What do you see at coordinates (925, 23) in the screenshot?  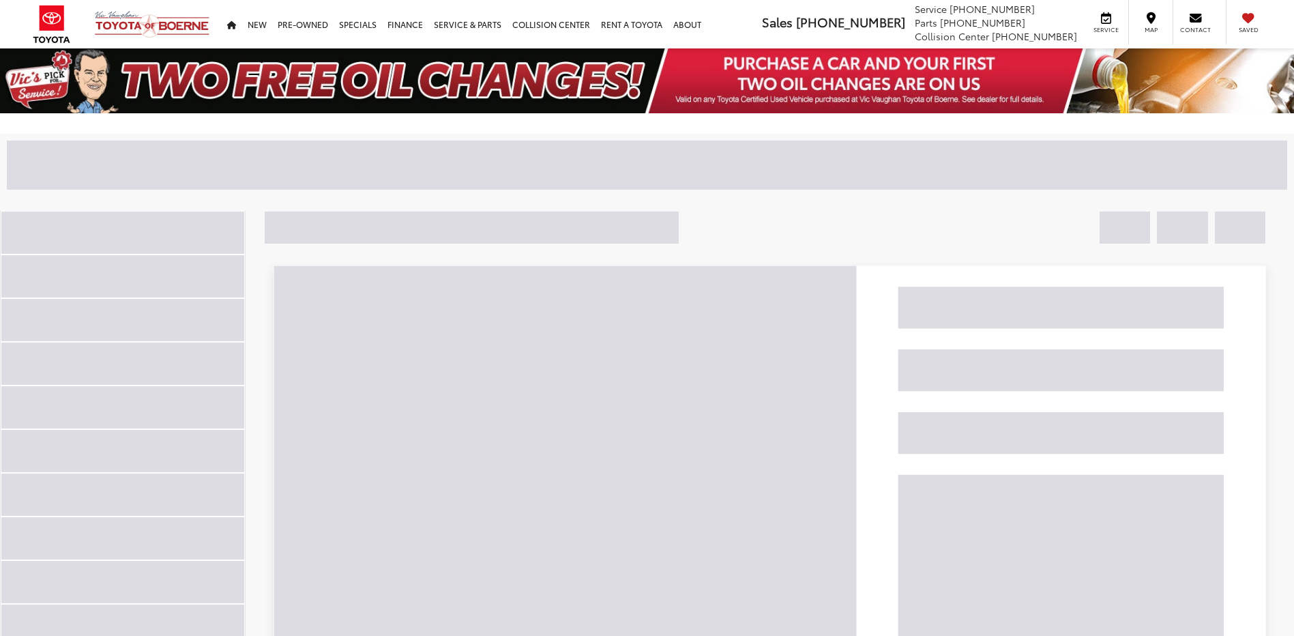 I see `span: Parts` at bounding box center [925, 23].